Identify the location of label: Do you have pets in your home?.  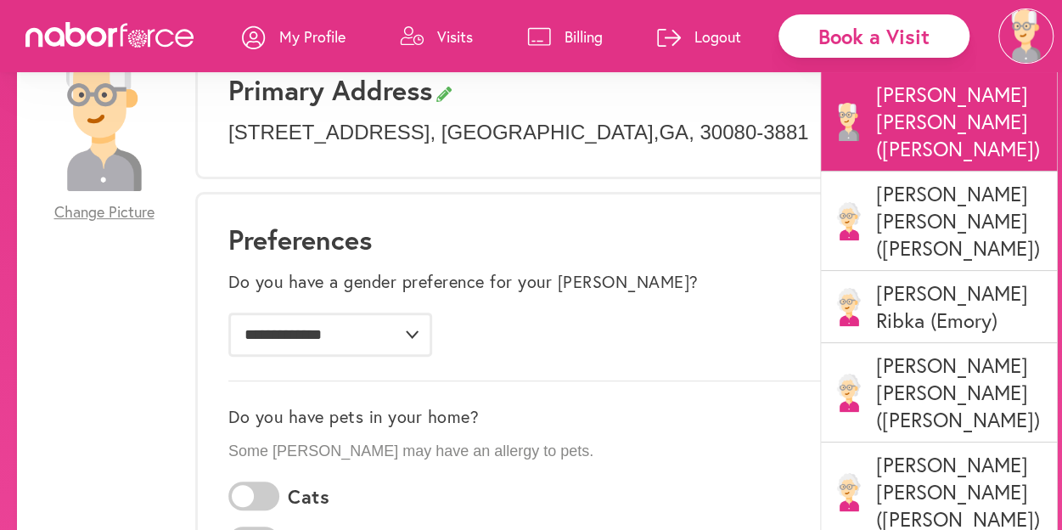
(353, 417).